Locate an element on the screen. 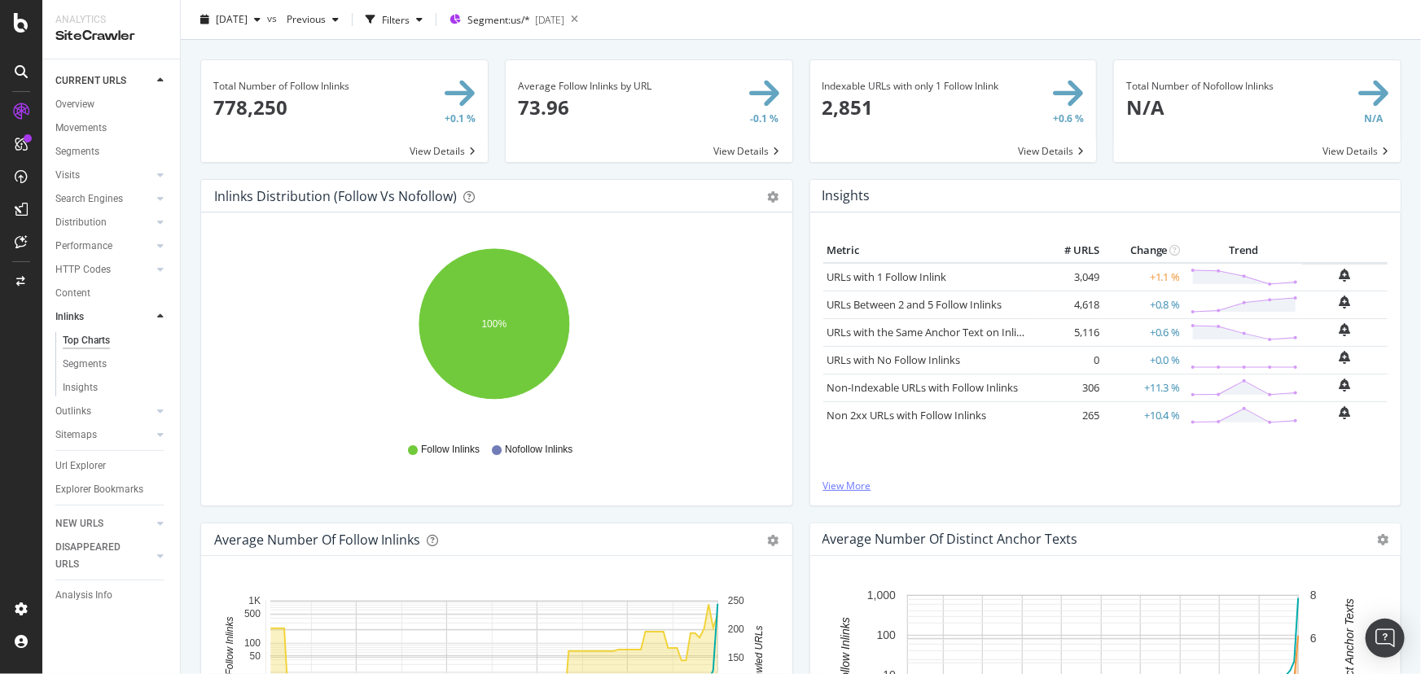 This screenshot has height=674, width=1421. div: Explorer Bookmarks is located at coordinates (99, 489).